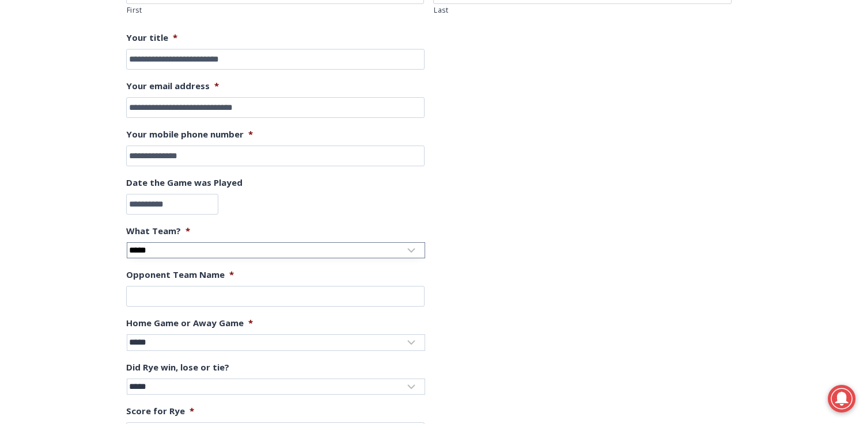 This screenshot has width=867, height=424. I want to click on label: What Team?, so click(158, 232).